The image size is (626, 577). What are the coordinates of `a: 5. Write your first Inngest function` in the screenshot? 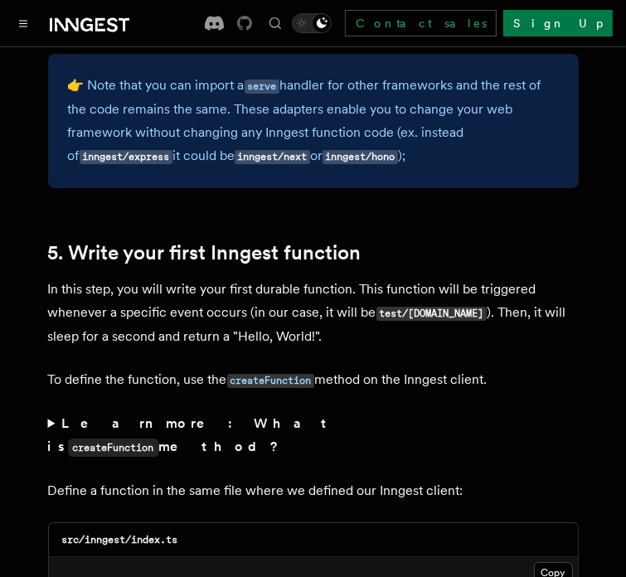 It's located at (205, 253).